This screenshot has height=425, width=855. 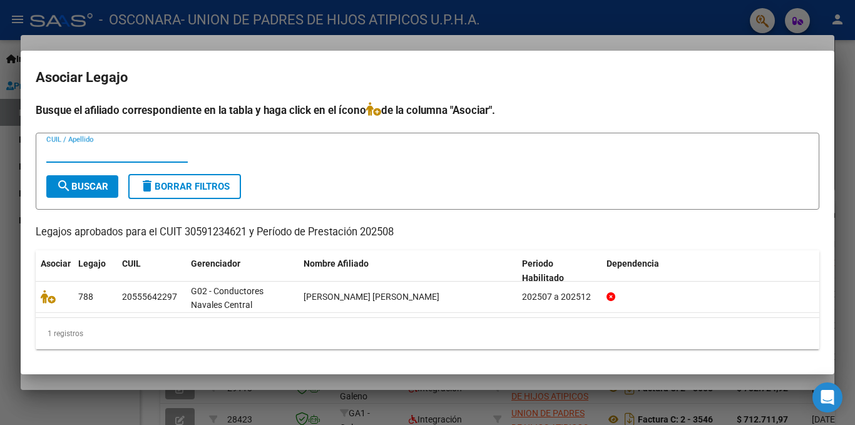 What do you see at coordinates (185, 186) in the screenshot?
I see `span: Borrar Filtros` at bounding box center [185, 186].